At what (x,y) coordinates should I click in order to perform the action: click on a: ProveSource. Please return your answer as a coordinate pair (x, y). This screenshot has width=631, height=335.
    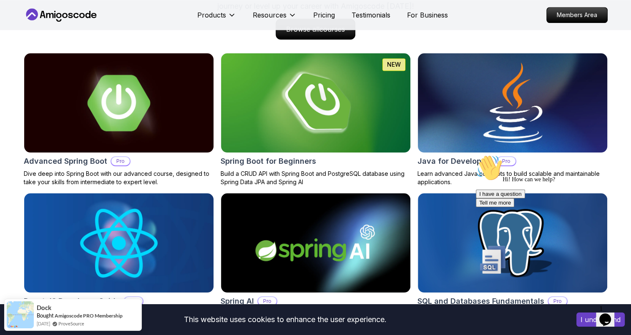
    Looking at the image, I should click on (71, 323).